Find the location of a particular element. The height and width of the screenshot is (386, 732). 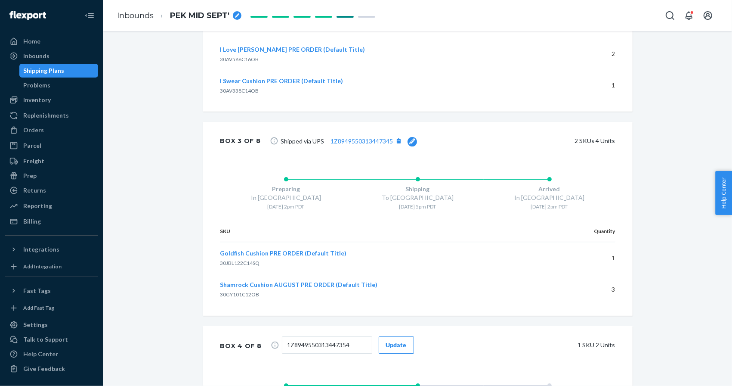

button: Open notifications is located at coordinates (689, 15).